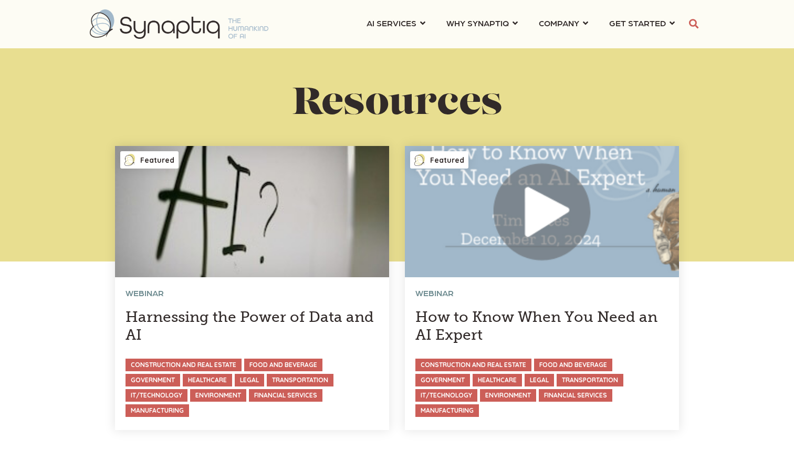 The image size is (794, 450). I want to click on a: AI SERVICES, so click(396, 23).